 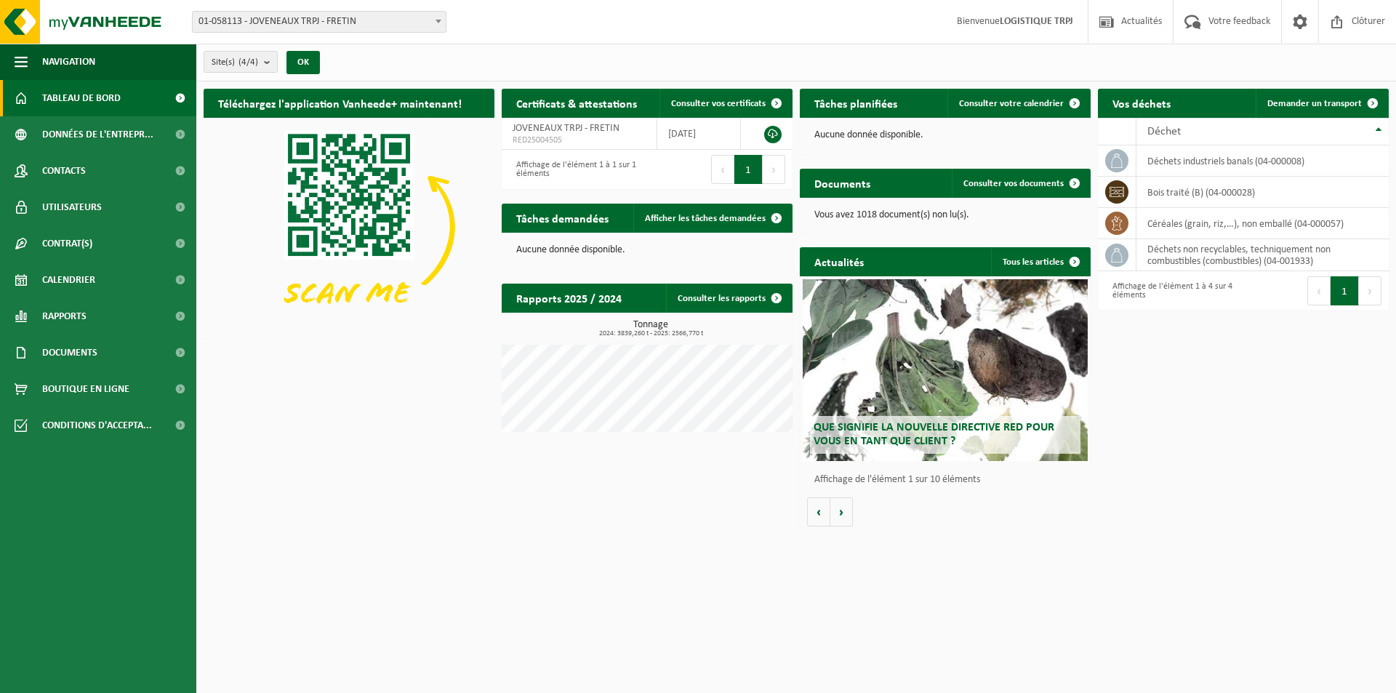 What do you see at coordinates (725, 103) in the screenshot?
I see `a: Consulter vos certificats` at bounding box center [725, 103].